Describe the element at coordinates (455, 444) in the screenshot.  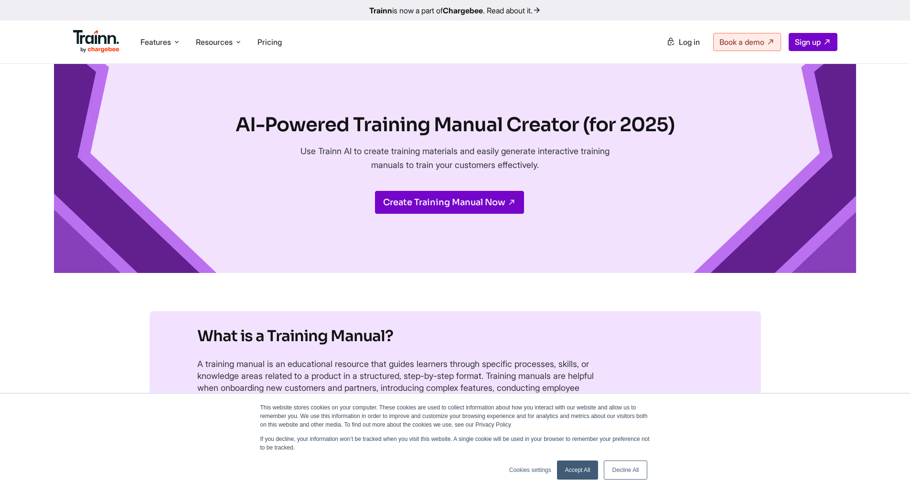
I see `p: If you decline, your information won’t be tracked when you visit this website. A single cookie wi...` at that location.